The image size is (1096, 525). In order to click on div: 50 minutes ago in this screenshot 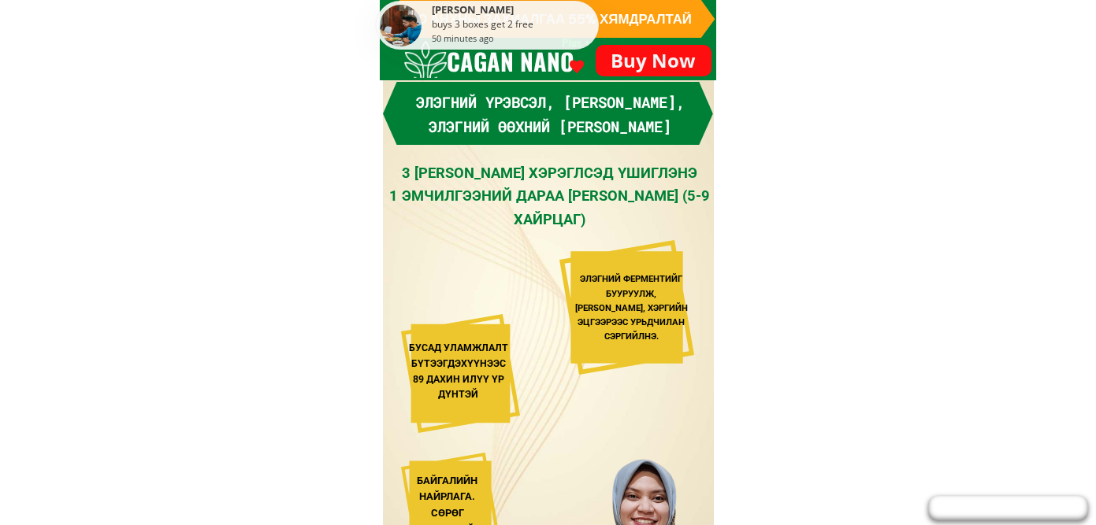, I will do `click(462, 39)`.